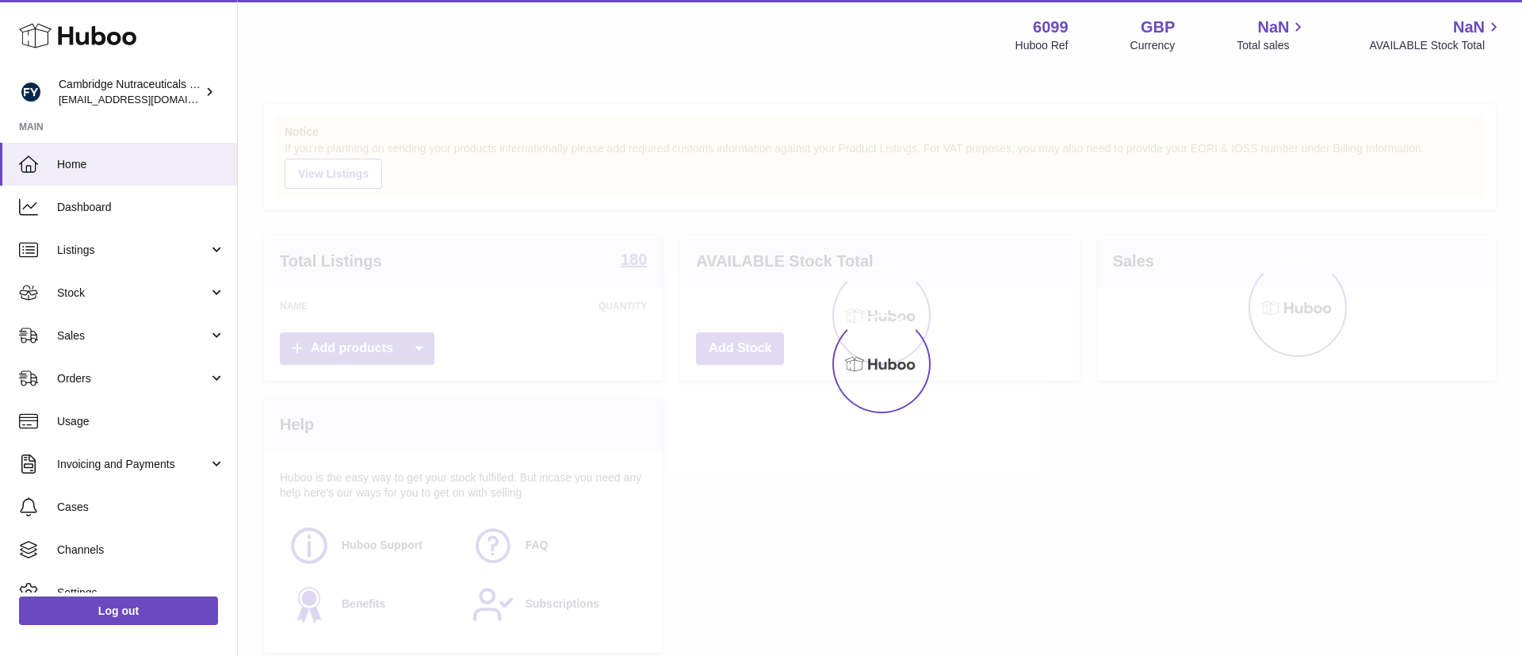 The width and height of the screenshot is (1522, 656). Describe the element at coordinates (1051, 27) in the screenshot. I see `strong: 6099` at that location.